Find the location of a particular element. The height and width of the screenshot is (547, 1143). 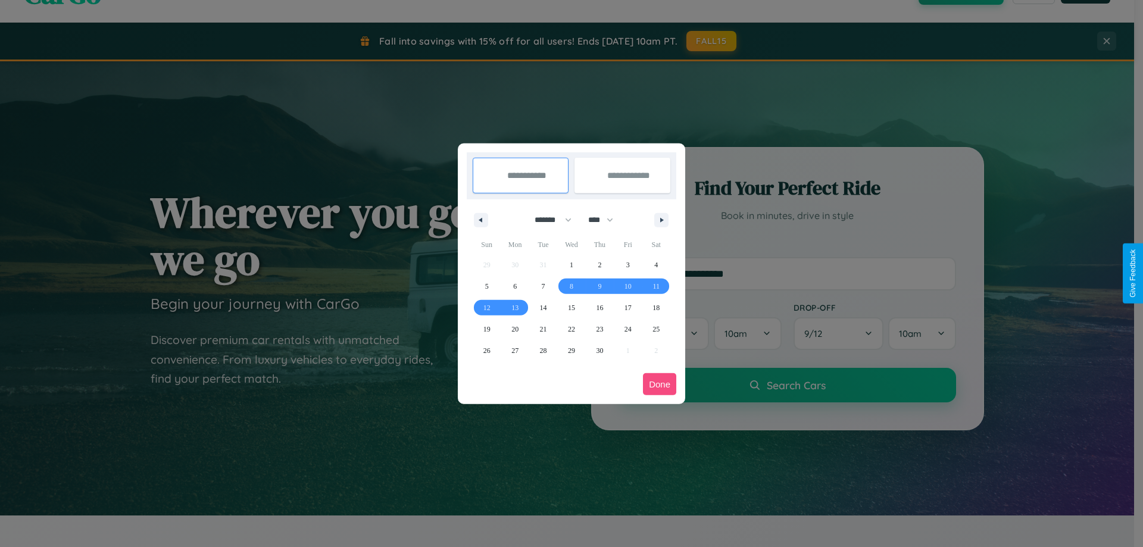

button: 18 is located at coordinates (656, 308).